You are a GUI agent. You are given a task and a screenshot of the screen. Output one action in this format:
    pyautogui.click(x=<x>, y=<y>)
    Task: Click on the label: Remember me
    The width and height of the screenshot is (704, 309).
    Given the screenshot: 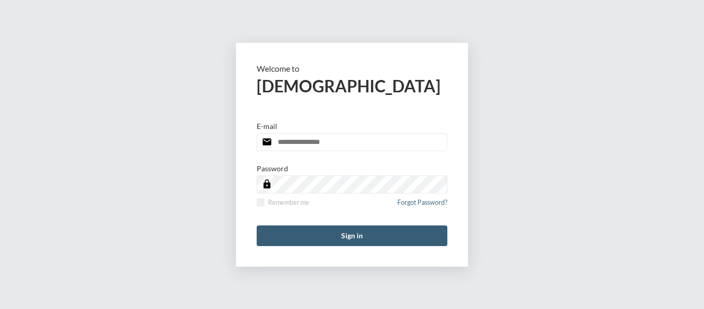 What is the action you would take?
    pyautogui.click(x=283, y=202)
    